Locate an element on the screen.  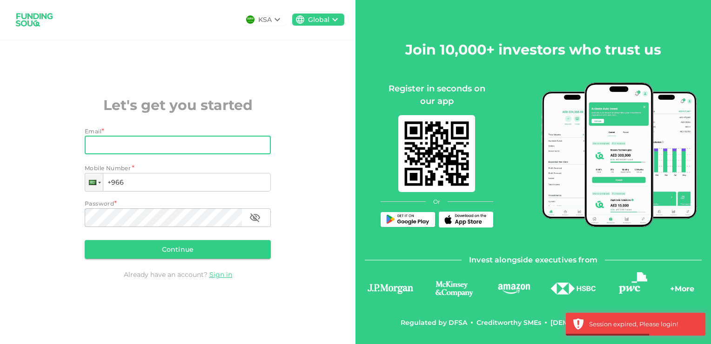
div: Register in seconds on our app is located at coordinates (437, 95).